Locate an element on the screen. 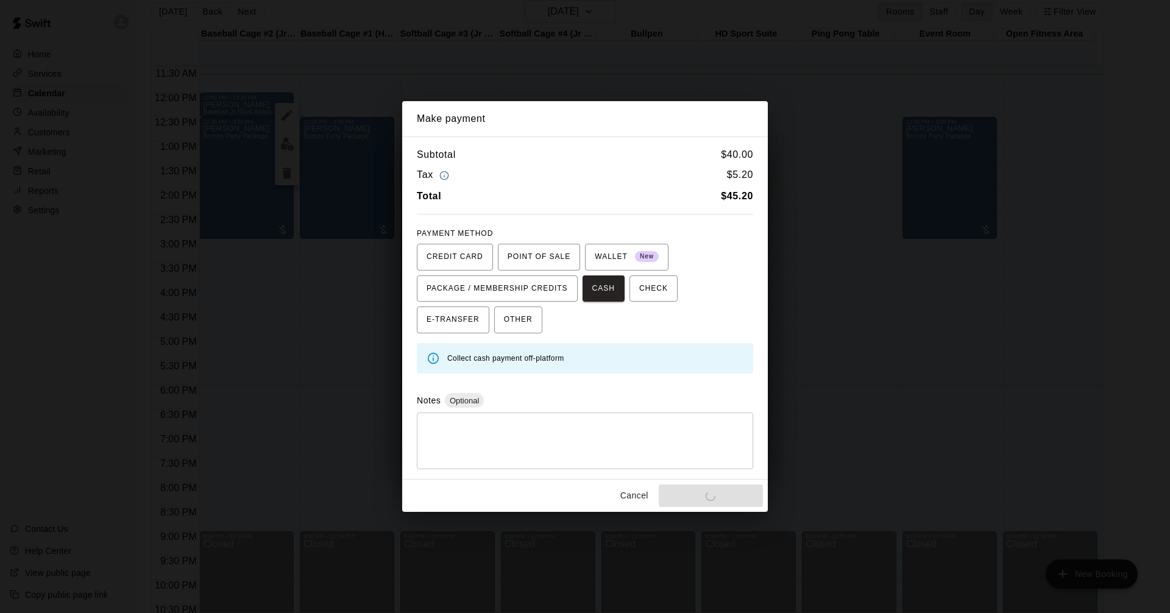  span: PACKAGE / MEMBERSHIP CREDITS is located at coordinates (497, 289).